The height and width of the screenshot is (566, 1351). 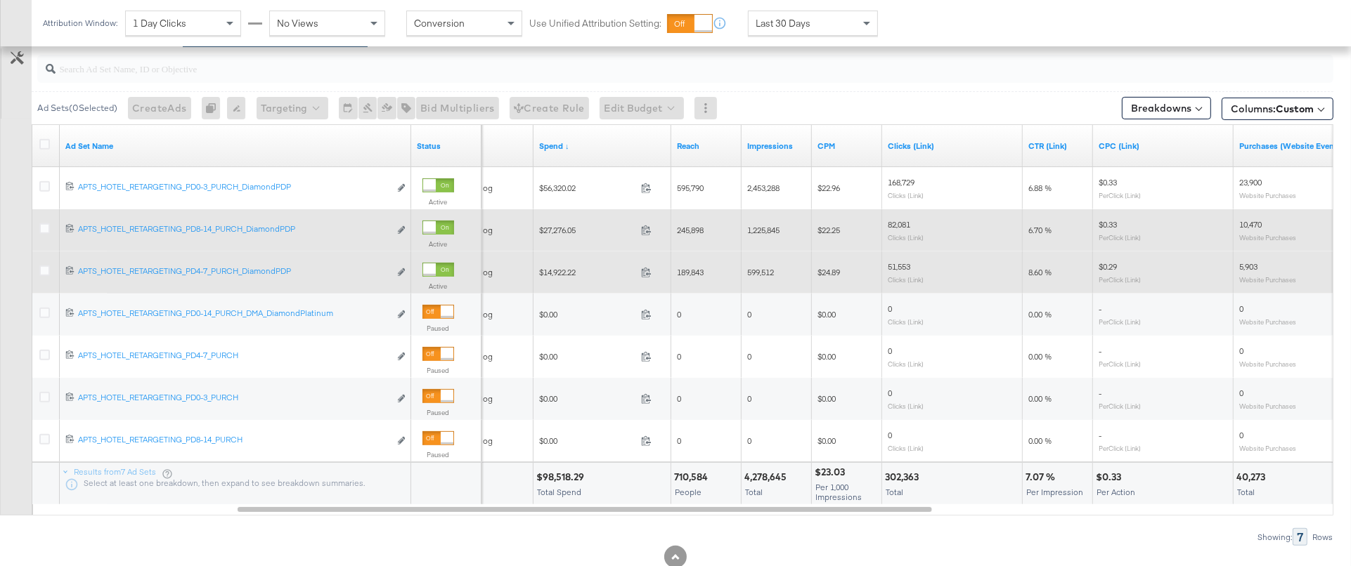 I want to click on div: APTS_HOTEL_RETARGETING_PD8-14_PURCH, so click(x=233, y=440).